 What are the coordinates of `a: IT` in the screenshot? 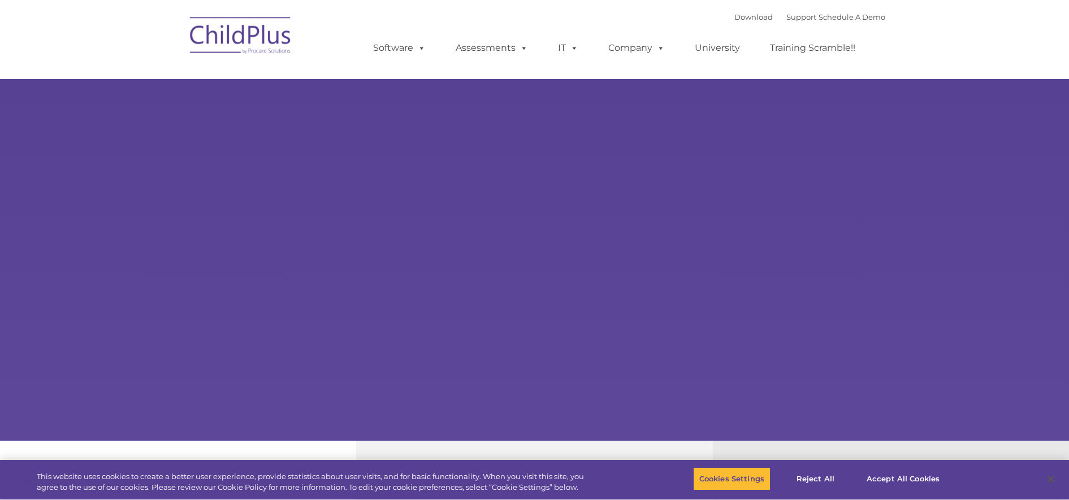 It's located at (568, 48).